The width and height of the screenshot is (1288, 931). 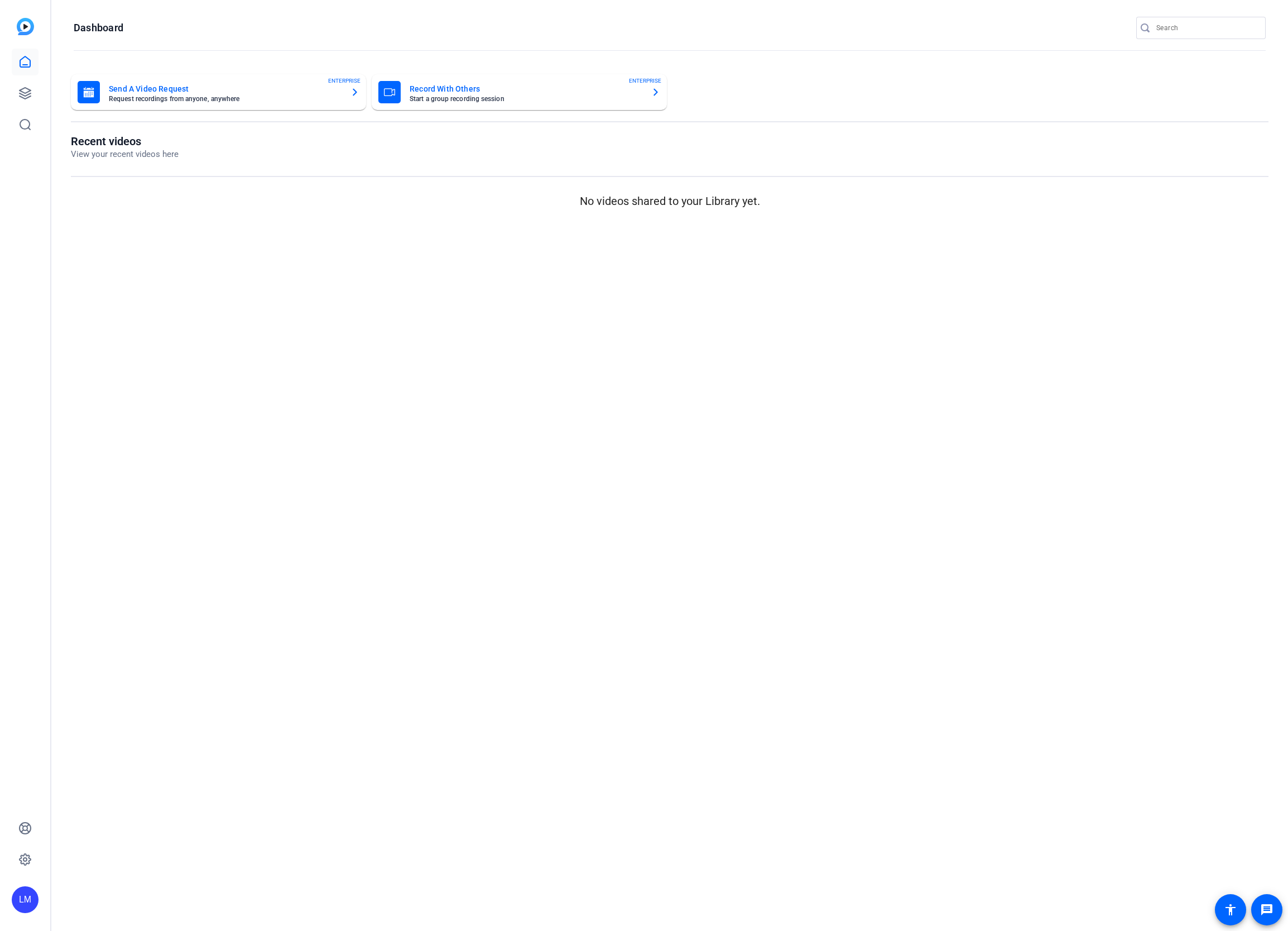 What do you see at coordinates (25, 900) in the screenshot?
I see `div: LM` at bounding box center [25, 900].